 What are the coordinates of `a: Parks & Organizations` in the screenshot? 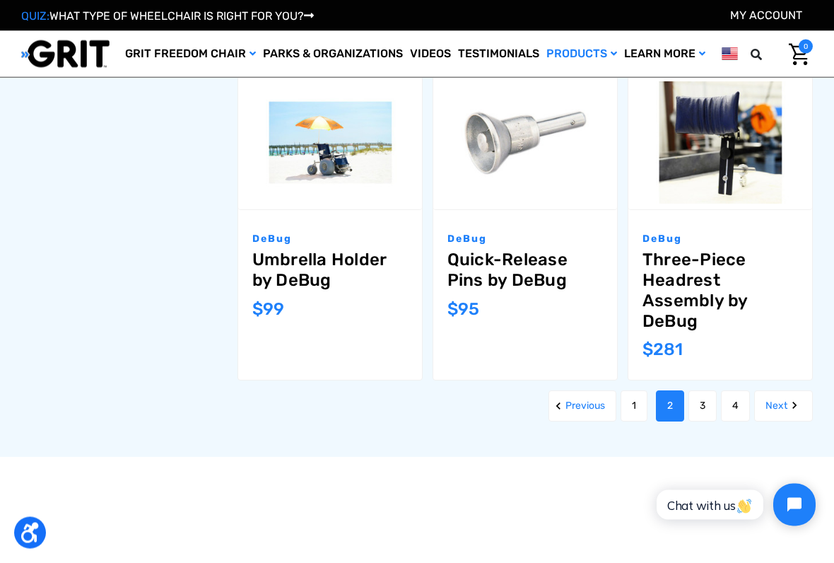 It's located at (333, 54).